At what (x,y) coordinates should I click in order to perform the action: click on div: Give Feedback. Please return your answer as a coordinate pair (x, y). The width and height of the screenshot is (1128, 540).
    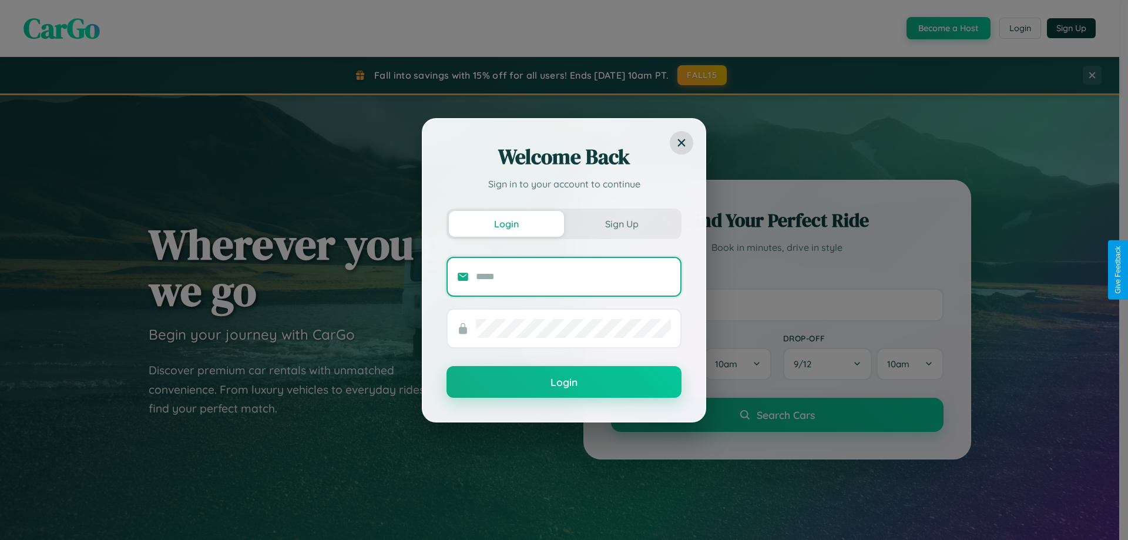
    Looking at the image, I should click on (1118, 270).